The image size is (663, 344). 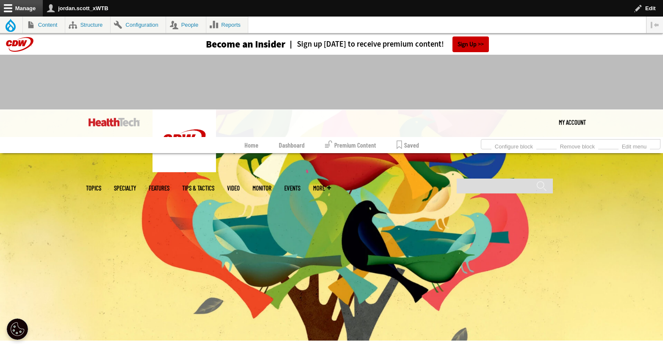 I want to click on a: Content, so click(x=44, y=25).